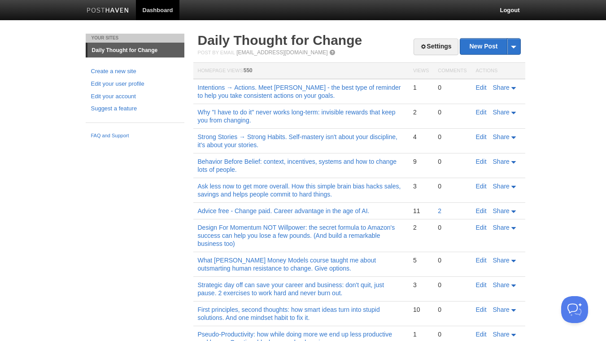 This screenshot has width=606, height=341. I want to click on a: New Post, so click(489, 46).